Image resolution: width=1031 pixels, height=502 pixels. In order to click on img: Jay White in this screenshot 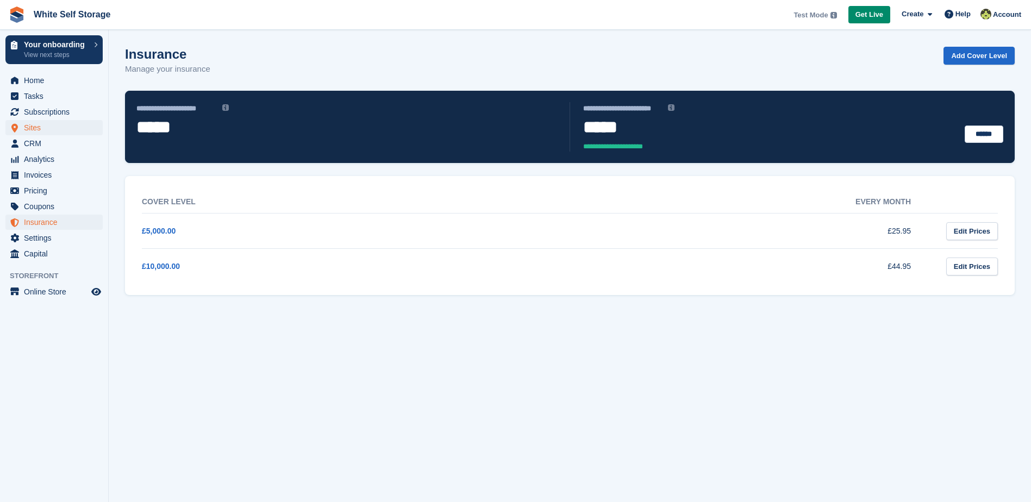, I will do `click(986, 14)`.